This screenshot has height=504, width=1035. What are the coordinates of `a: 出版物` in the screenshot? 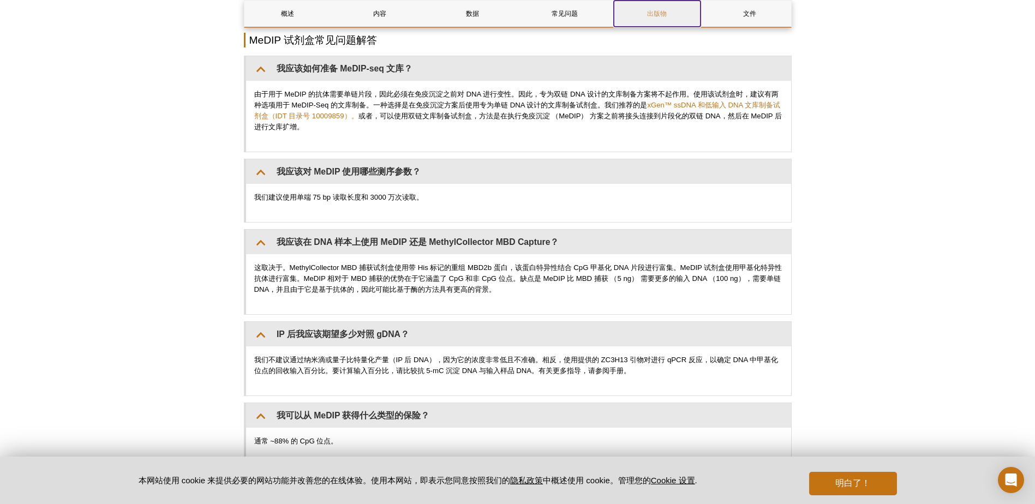 It's located at (657, 14).